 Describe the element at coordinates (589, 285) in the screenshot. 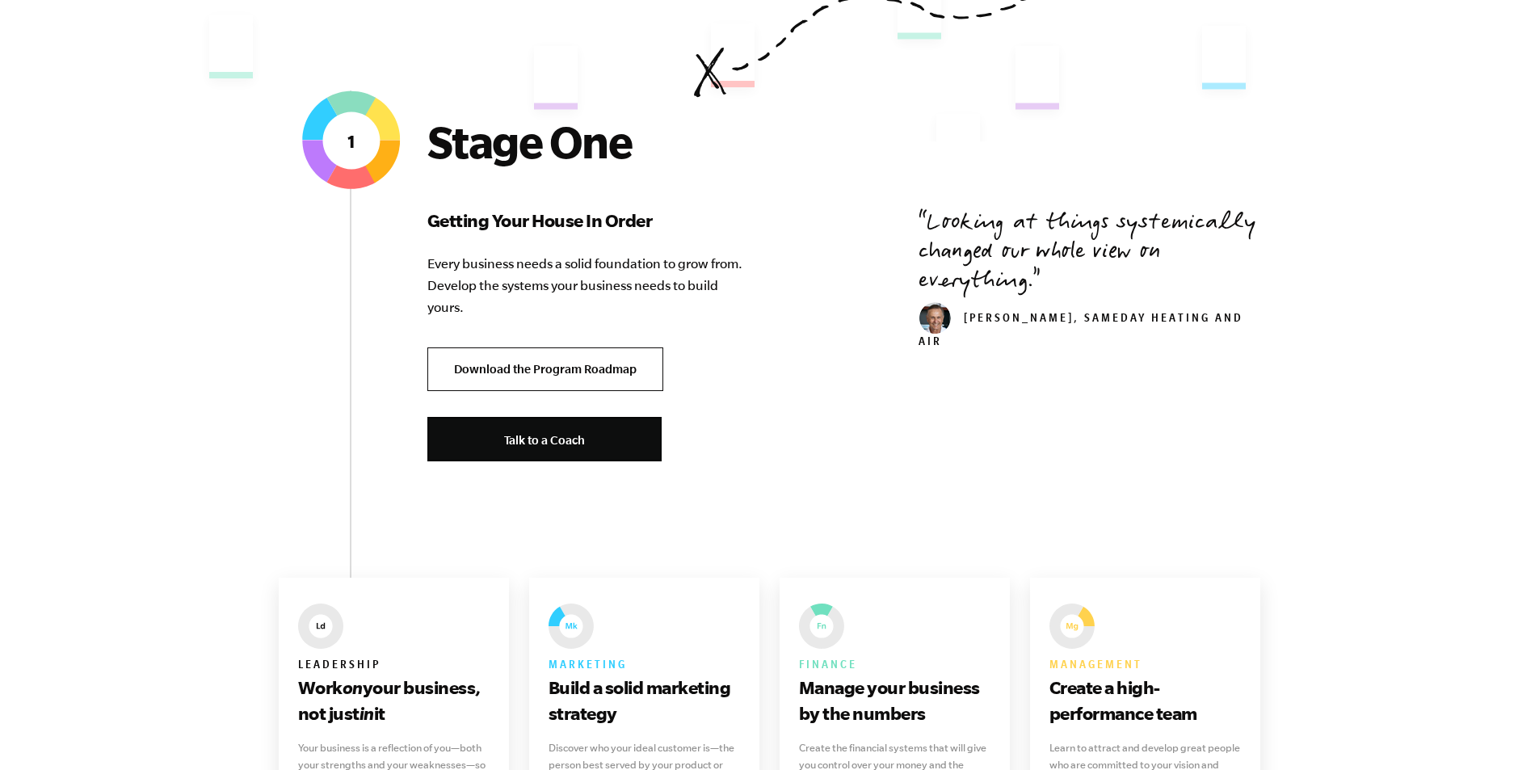

I see `p: Every business needs a solid foundation to grow from. Develop the systems your business needs to ...` at that location.